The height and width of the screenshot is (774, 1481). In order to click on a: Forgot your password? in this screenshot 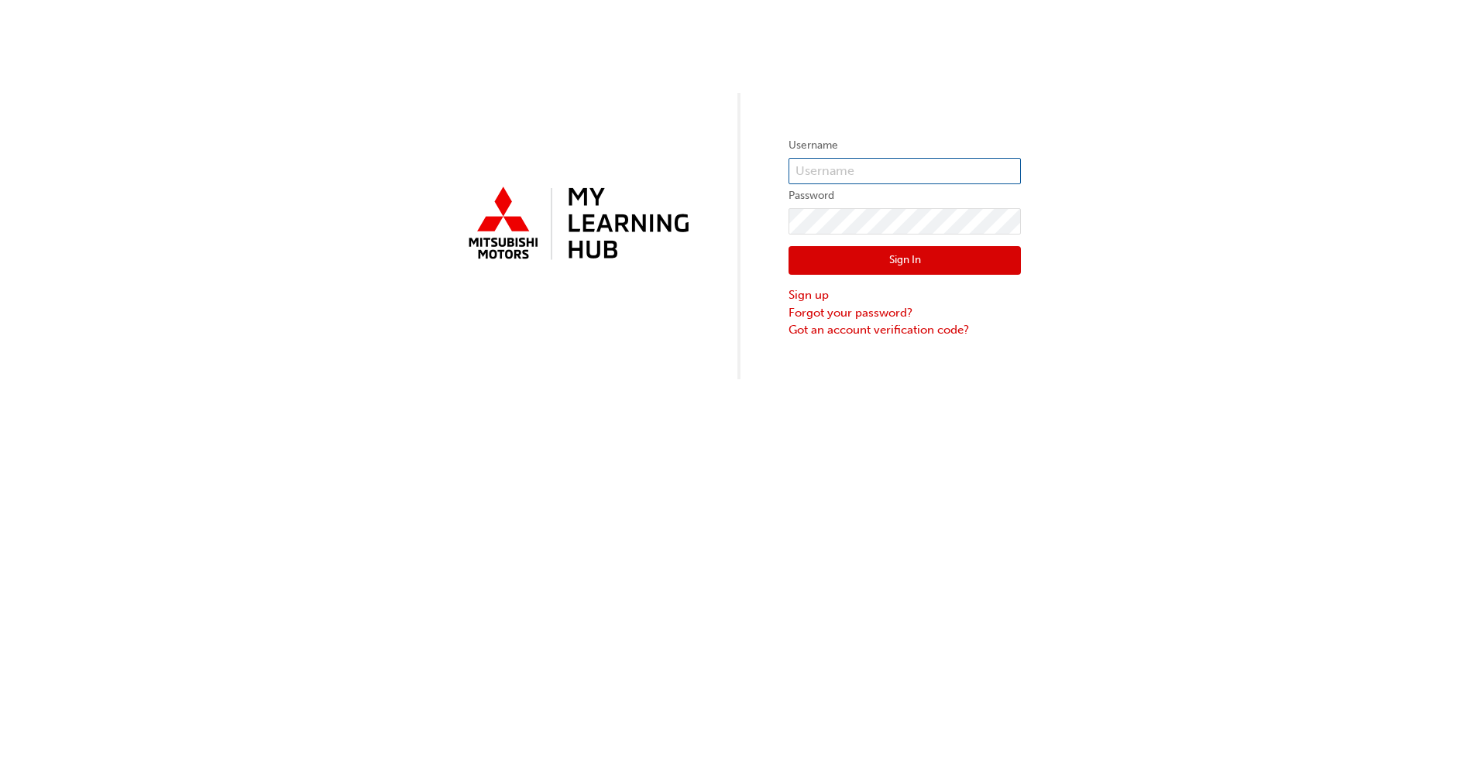, I will do `click(904, 313)`.